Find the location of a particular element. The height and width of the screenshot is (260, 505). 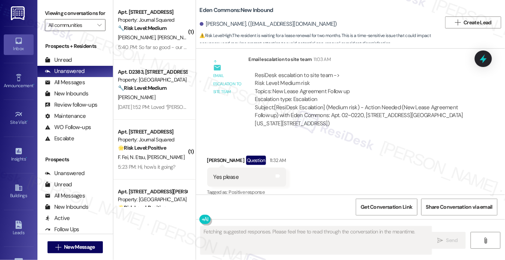

a: Buildings is located at coordinates (19, 191).